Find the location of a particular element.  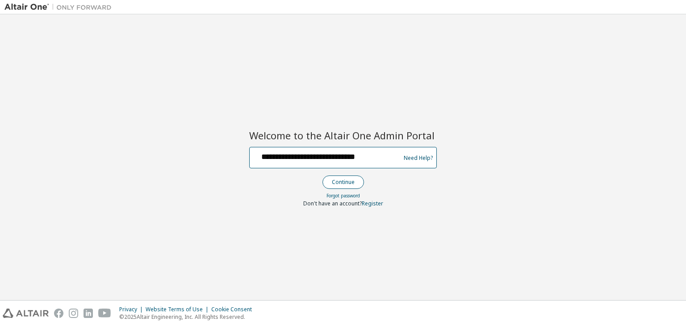

img: altair_logo.svg is located at coordinates (25, 313).